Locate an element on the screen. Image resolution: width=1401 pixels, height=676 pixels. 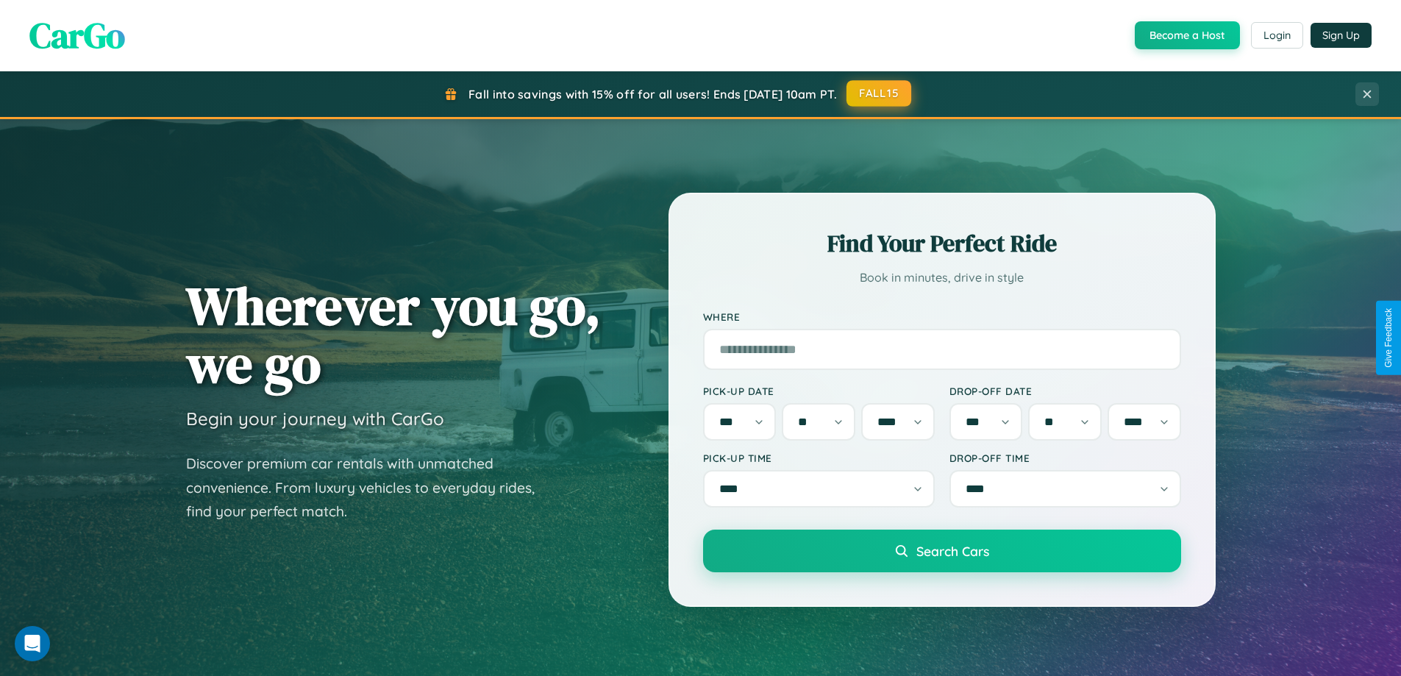
label: Drop-off Date is located at coordinates (1065, 390).